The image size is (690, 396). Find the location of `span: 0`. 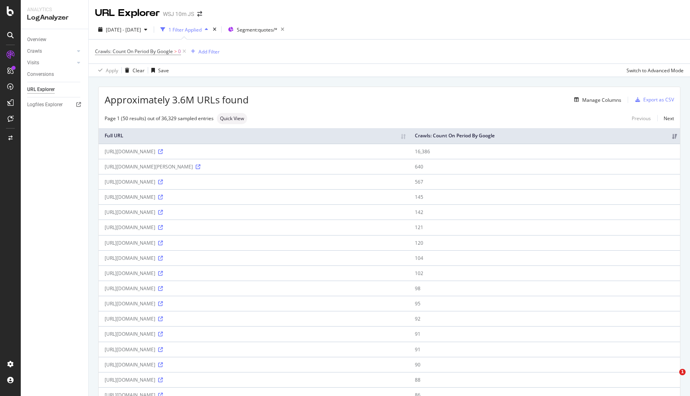

span: 0 is located at coordinates (179, 52).